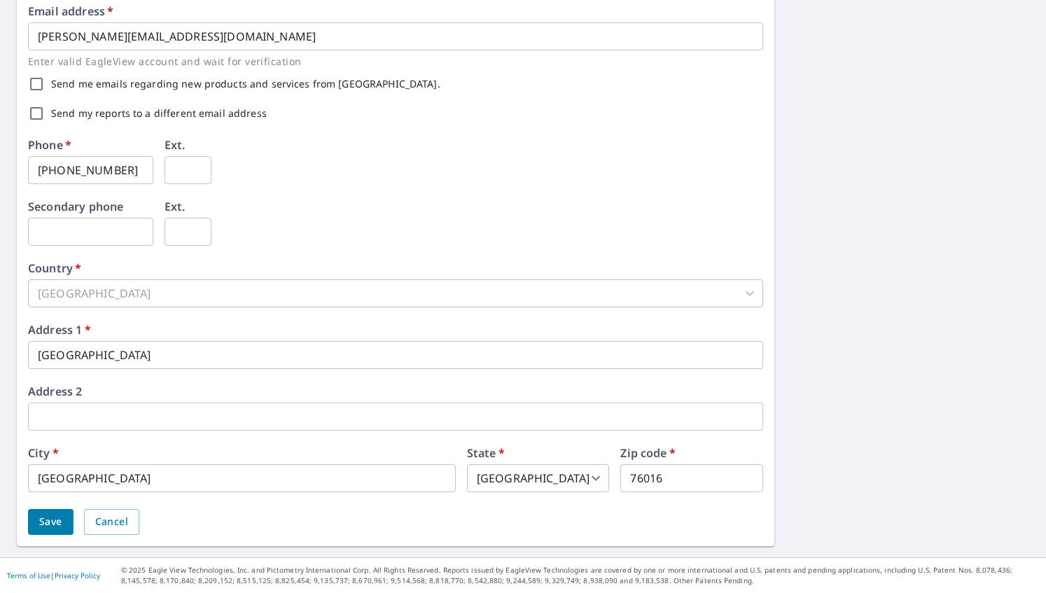 The image size is (1046, 593). What do you see at coordinates (77, 575) in the screenshot?
I see `a: Privacy Policy` at bounding box center [77, 575].